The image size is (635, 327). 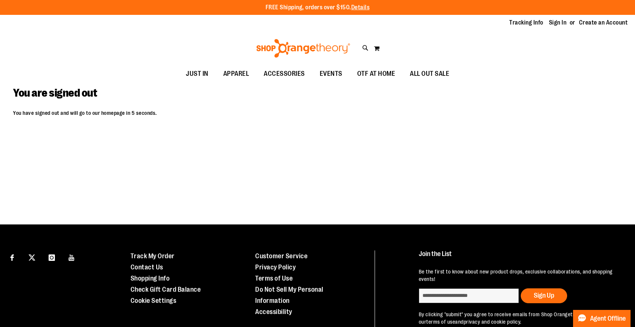 I want to click on span: Agent Offline, so click(x=608, y=318).